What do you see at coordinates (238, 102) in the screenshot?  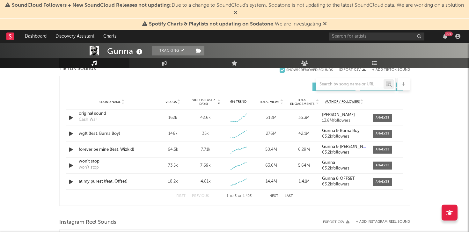 I see `div: 6M Trend` at bounding box center [238, 102].